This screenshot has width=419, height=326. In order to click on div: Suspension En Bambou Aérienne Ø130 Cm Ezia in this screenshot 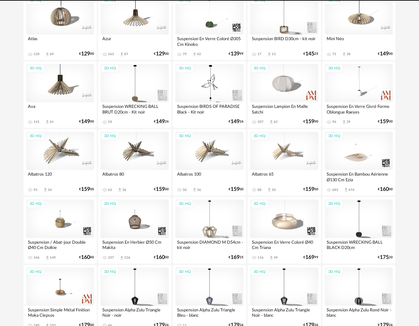, I will do `click(359, 177)`.